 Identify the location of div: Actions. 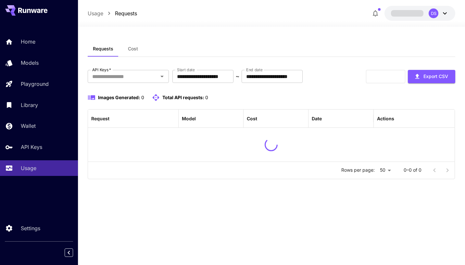
(386, 118).